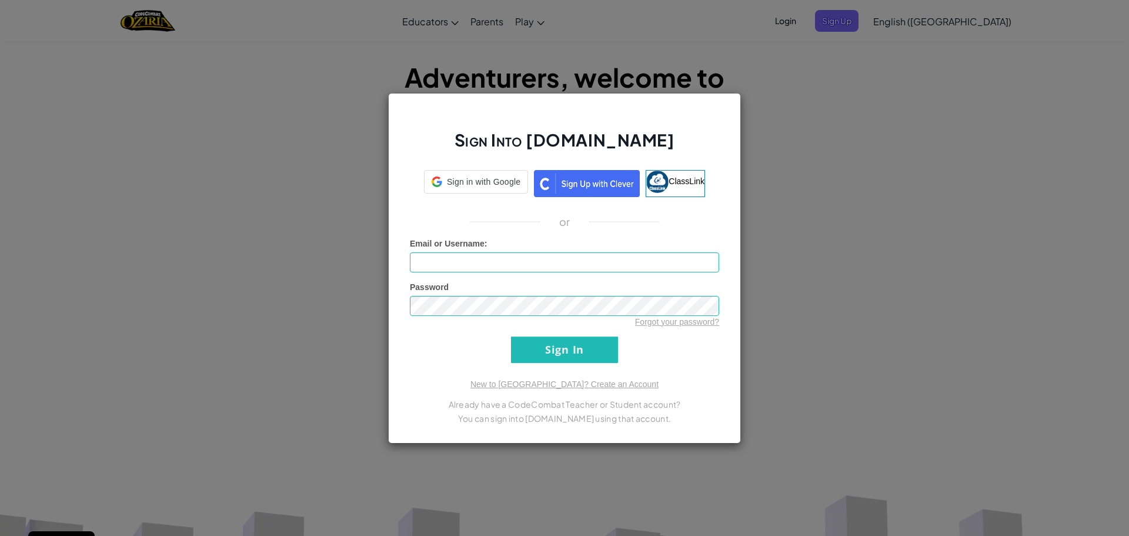 This screenshot has height=536, width=1129. I want to click on span: Email or Username, so click(447, 244).